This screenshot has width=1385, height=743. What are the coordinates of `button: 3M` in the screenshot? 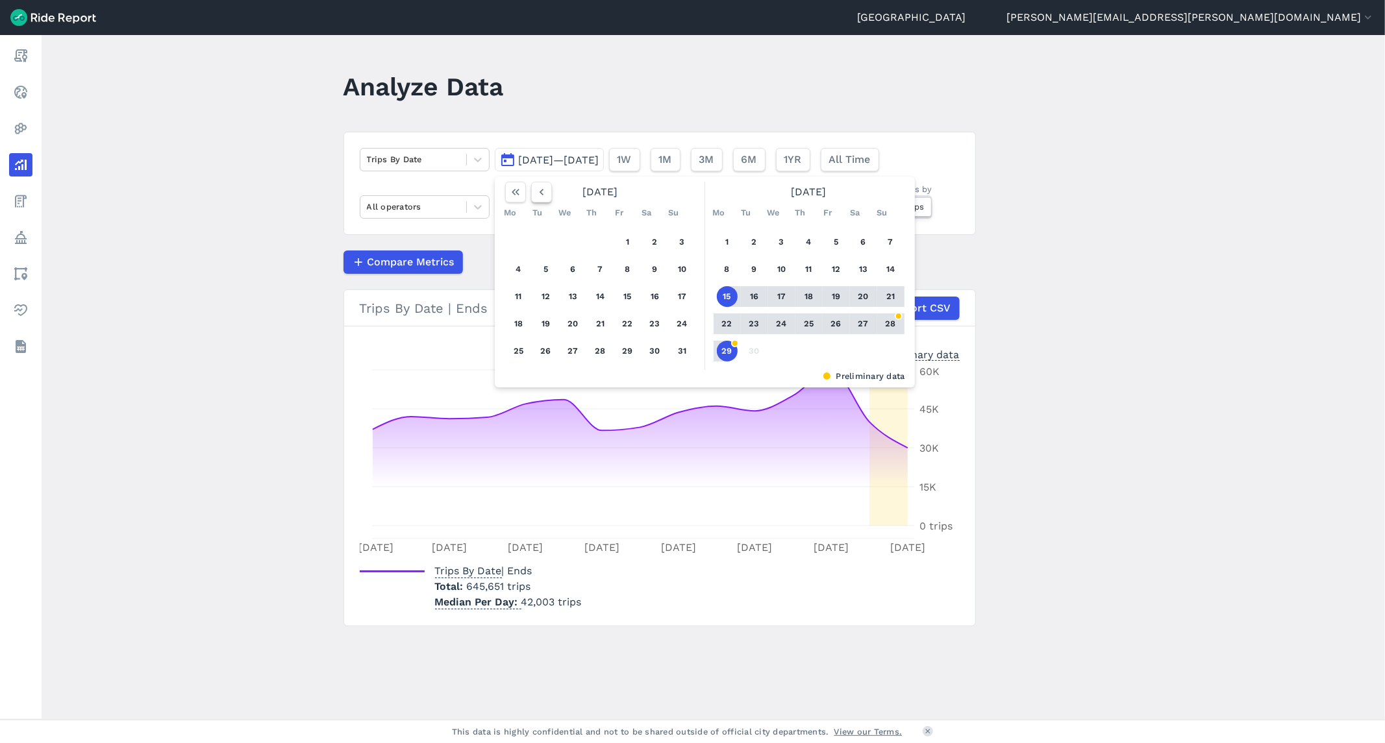 It's located at (706, 160).